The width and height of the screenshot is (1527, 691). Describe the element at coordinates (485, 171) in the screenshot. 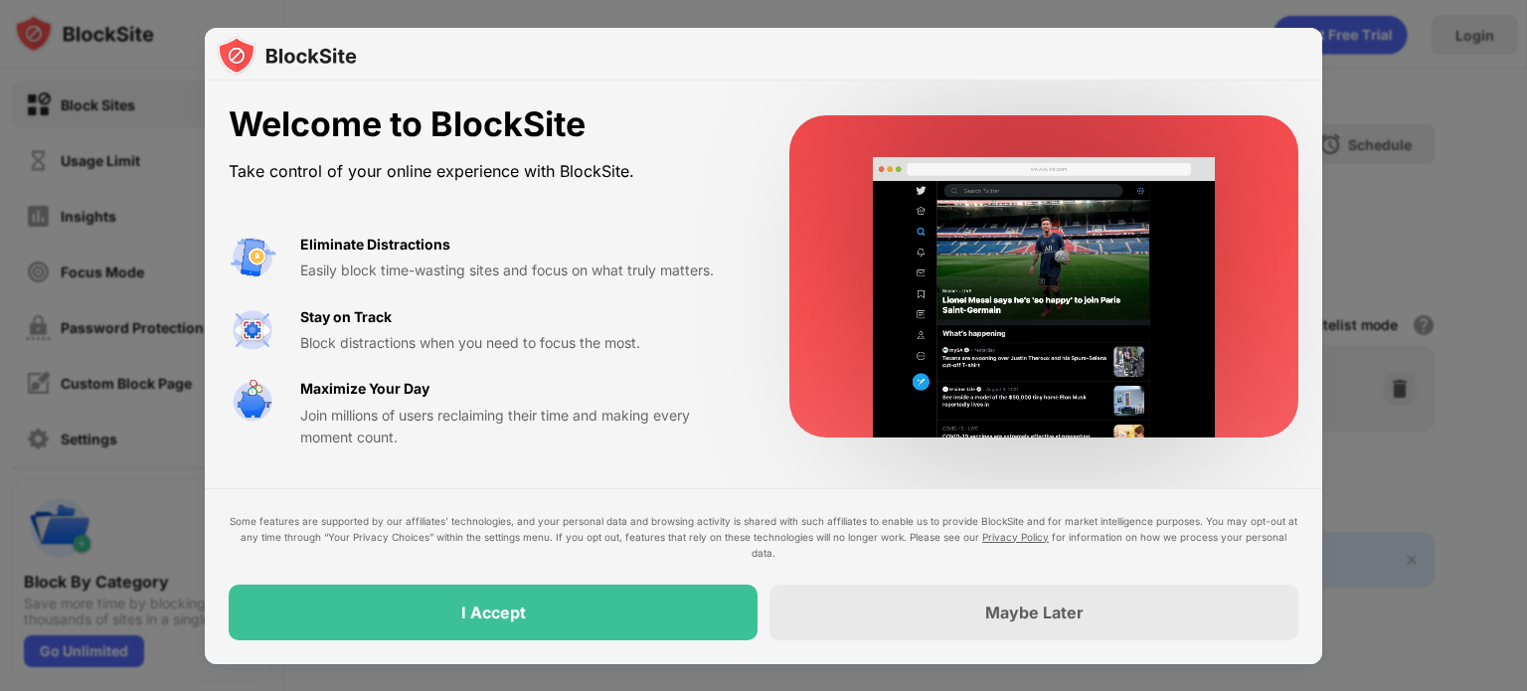

I see `div: Take control of your online experience with BlockSite.` at that location.